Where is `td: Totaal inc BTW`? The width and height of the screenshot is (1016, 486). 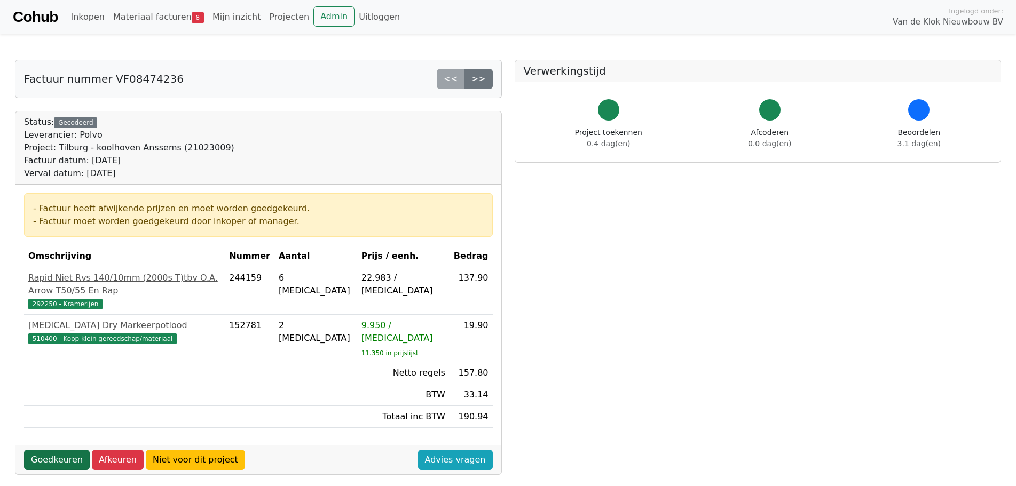 td: Totaal inc BTW is located at coordinates (403, 417).